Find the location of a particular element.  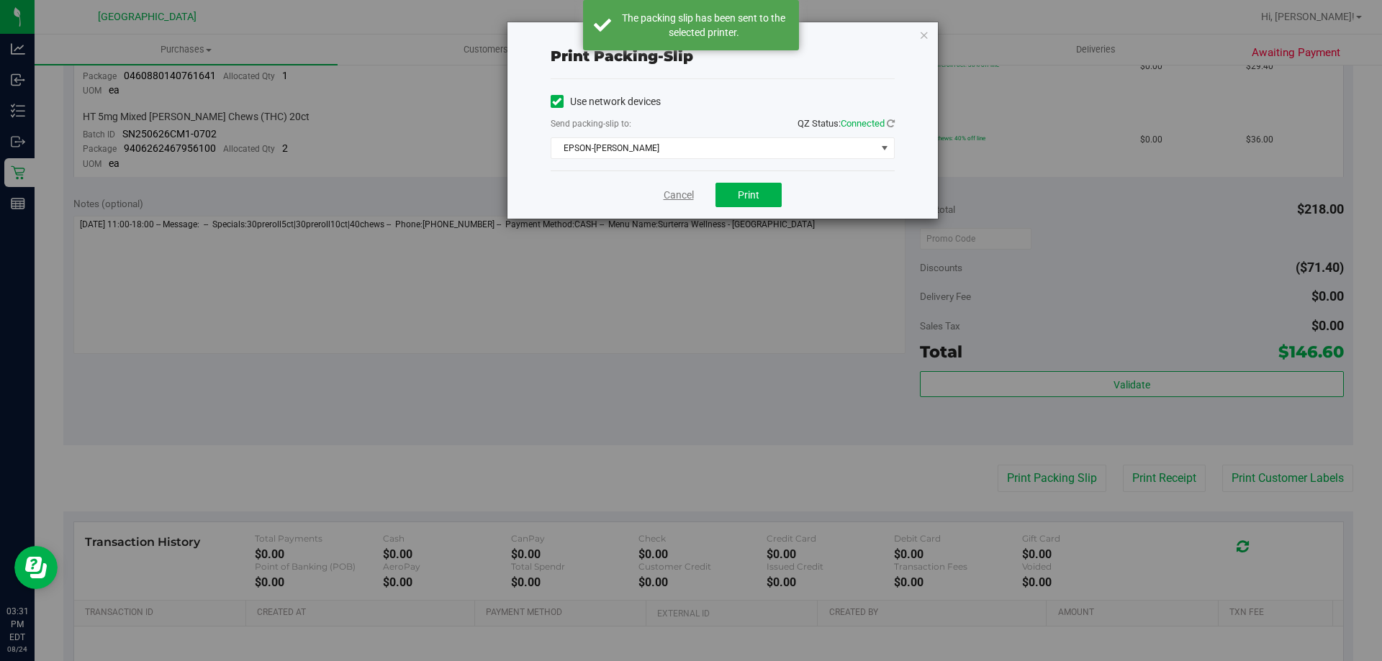

a: Cancel is located at coordinates (679, 195).